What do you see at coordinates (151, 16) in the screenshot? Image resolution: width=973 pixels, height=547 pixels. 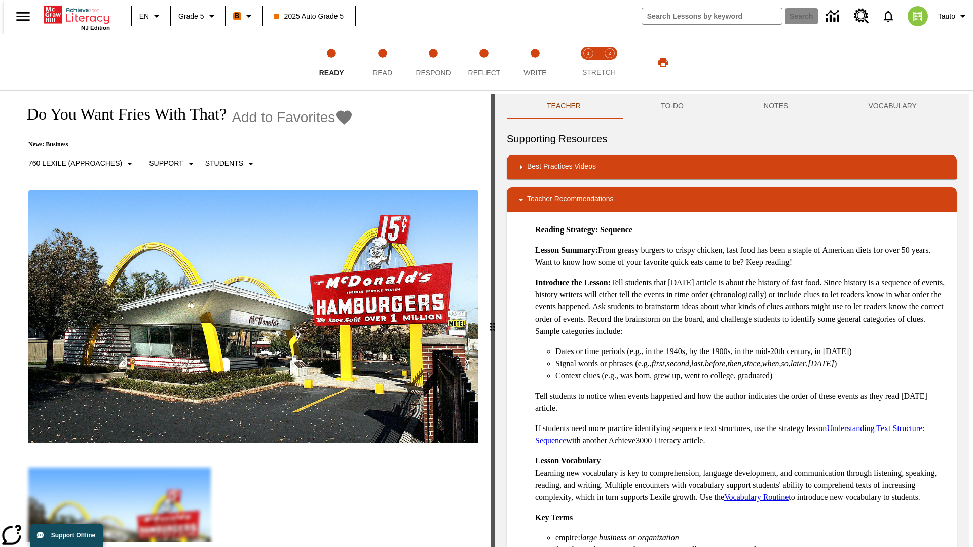 I see `button: Language: EN, Select a language` at bounding box center [151, 16].